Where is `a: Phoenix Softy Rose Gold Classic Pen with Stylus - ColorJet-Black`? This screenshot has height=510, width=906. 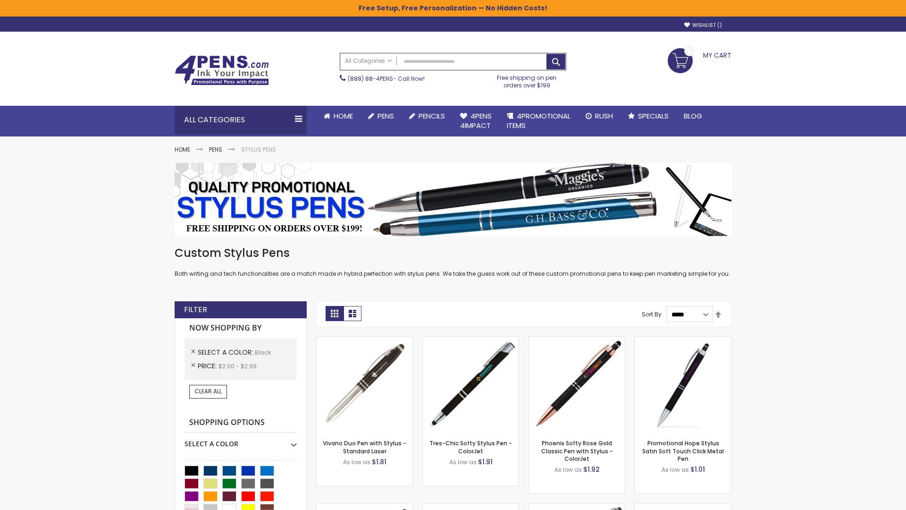 a: Phoenix Softy Rose Gold Classic Pen with Stylus - ColorJet-Black is located at coordinates (577, 340).